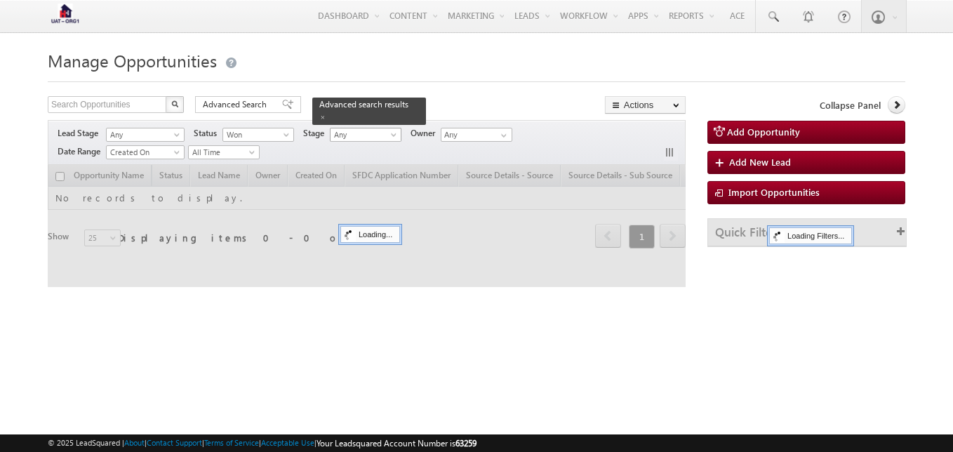 The width and height of the screenshot is (953, 452). What do you see at coordinates (81, 152) in the screenshot?
I see `span: Date Range` at bounding box center [81, 152].